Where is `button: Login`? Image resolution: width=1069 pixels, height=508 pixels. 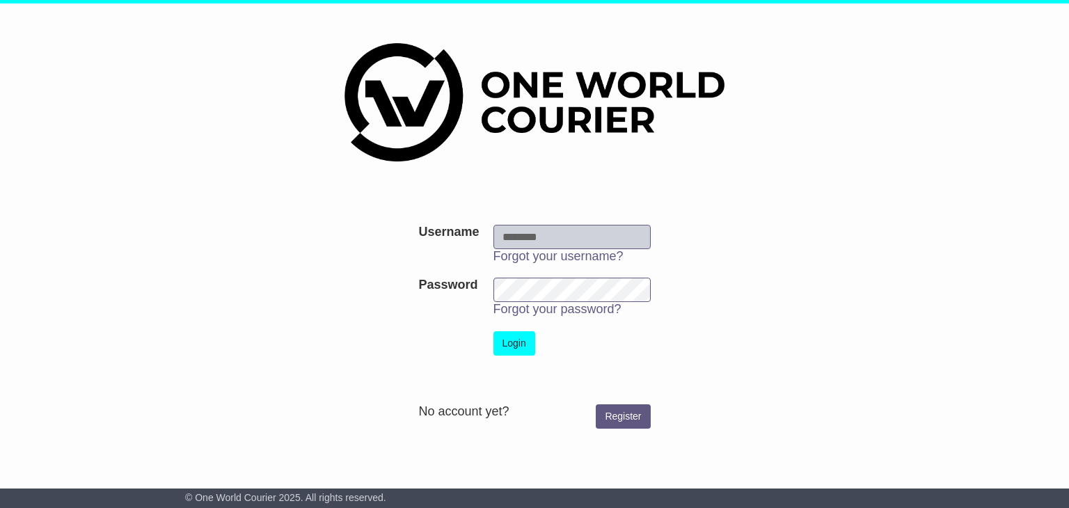 button: Login is located at coordinates (514, 343).